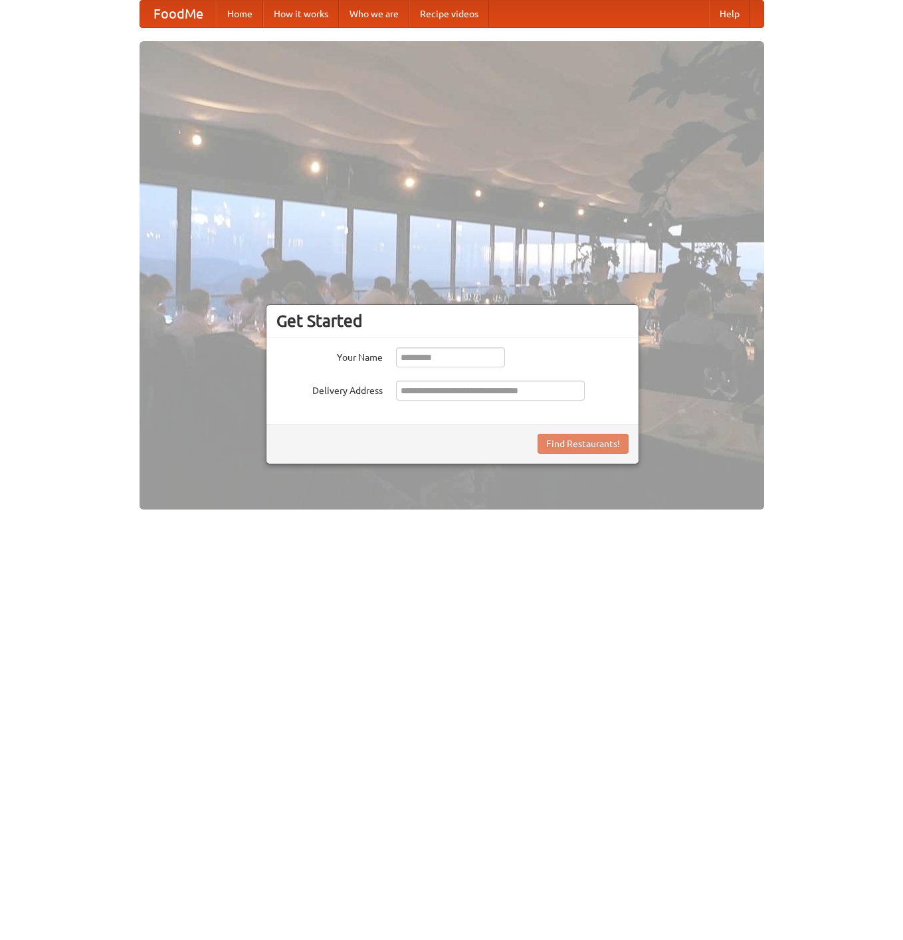  What do you see at coordinates (583, 444) in the screenshot?
I see `button: Find Restaurants!` at bounding box center [583, 444].